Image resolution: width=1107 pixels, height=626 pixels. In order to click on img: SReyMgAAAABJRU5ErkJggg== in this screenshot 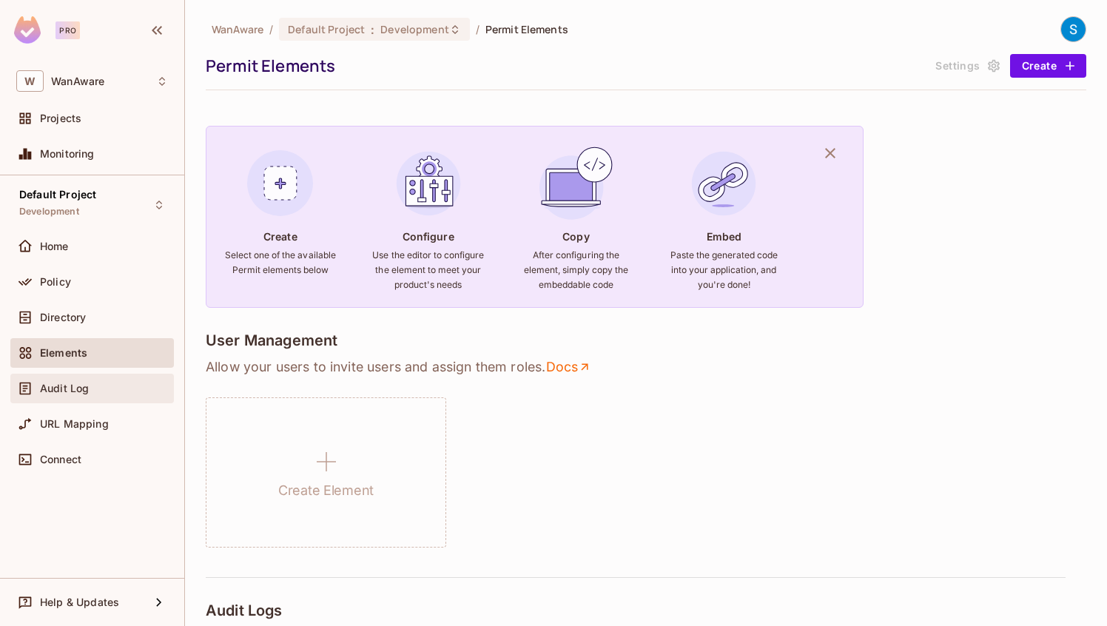, I will do `click(27, 30)`.